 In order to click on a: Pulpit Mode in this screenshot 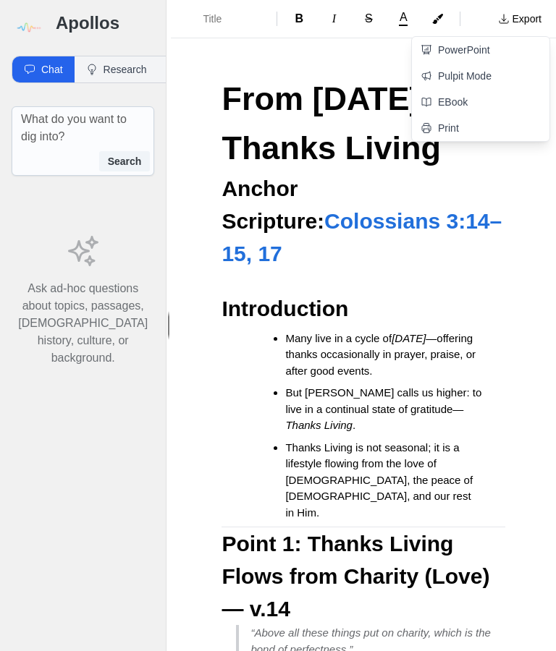, I will do `click(481, 76)`.